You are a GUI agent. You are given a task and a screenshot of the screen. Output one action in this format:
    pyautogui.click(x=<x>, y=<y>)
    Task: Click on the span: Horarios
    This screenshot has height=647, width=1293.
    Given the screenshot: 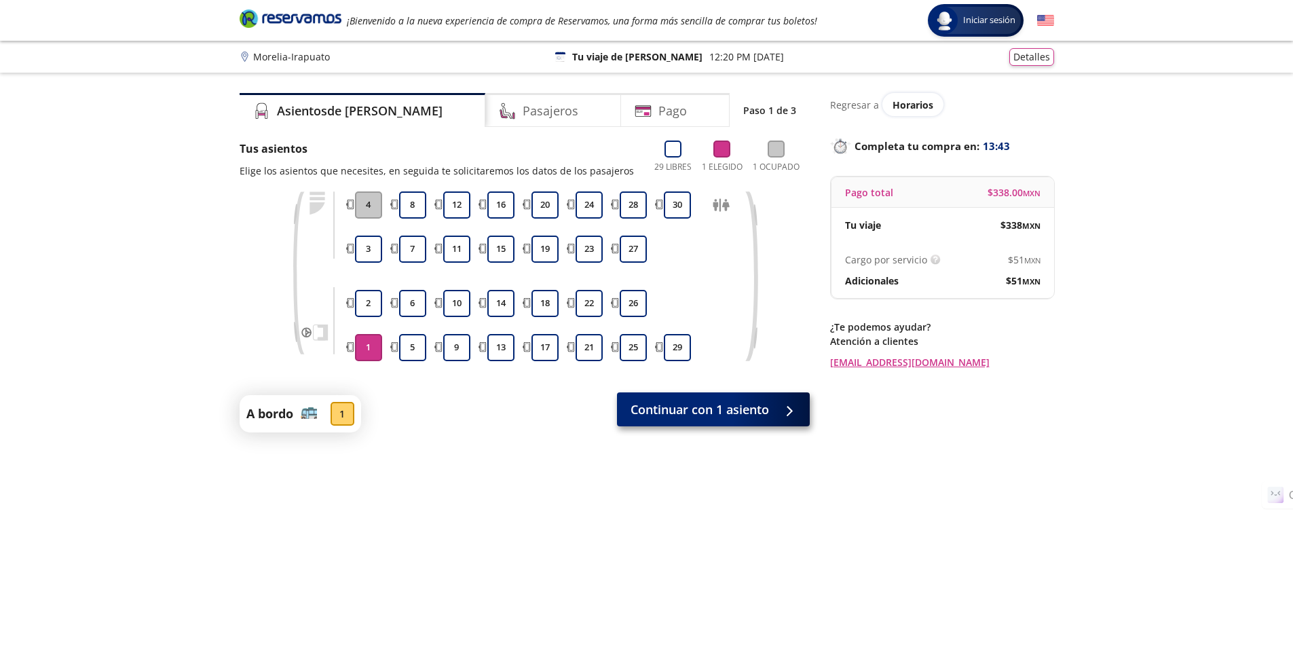 What is the action you would take?
    pyautogui.click(x=913, y=105)
    